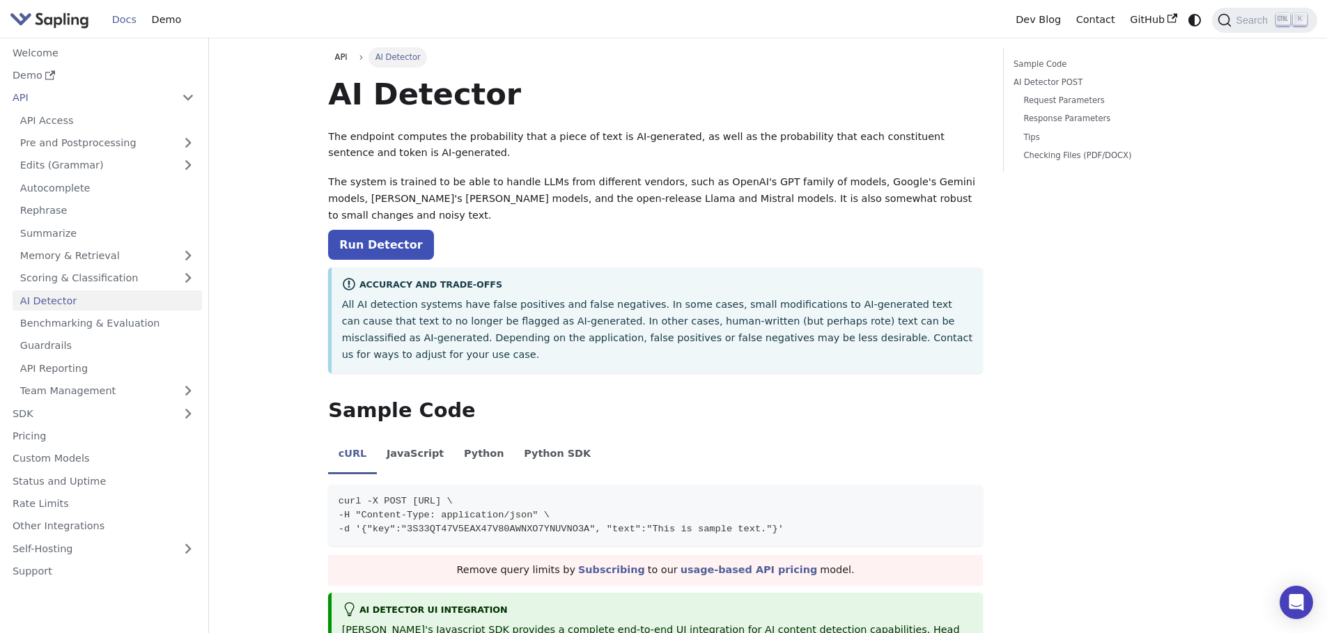 The width and height of the screenshot is (1327, 633). Describe the element at coordinates (103, 436) in the screenshot. I see `a: Pricing` at that location.